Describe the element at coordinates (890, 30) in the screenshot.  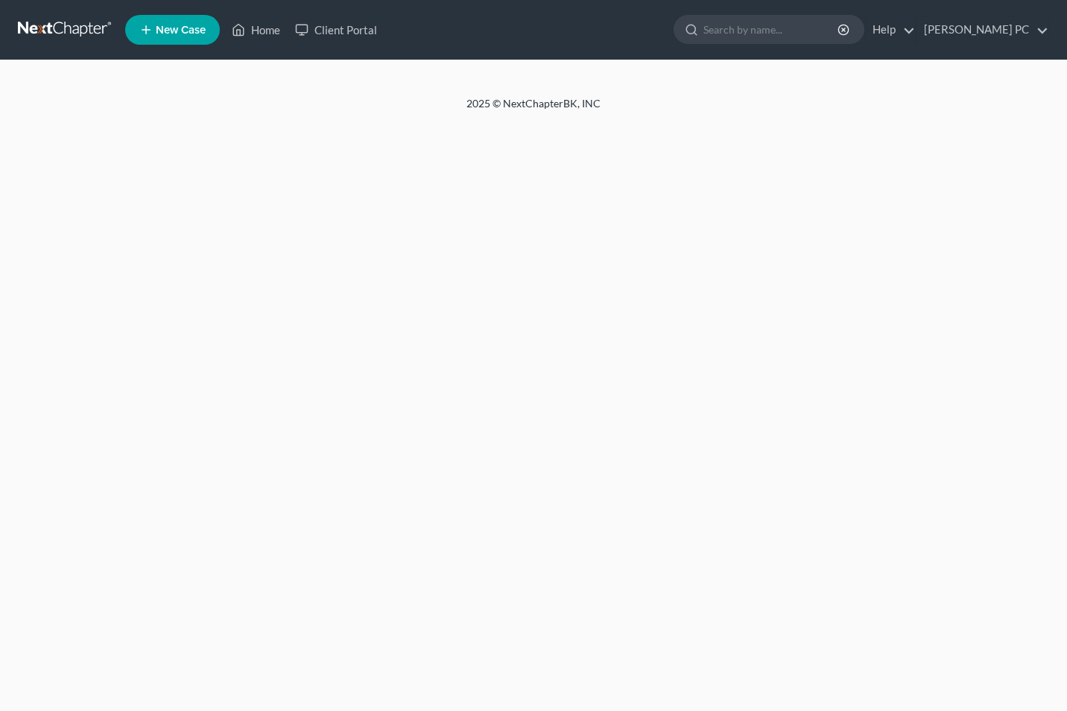
I see `a: Help` at that location.